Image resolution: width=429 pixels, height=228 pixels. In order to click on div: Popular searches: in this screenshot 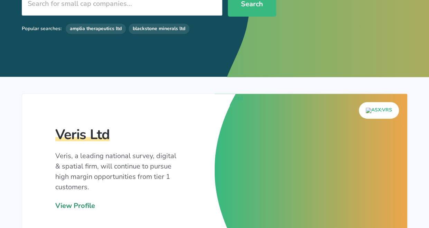, I will do `click(41, 29)`.